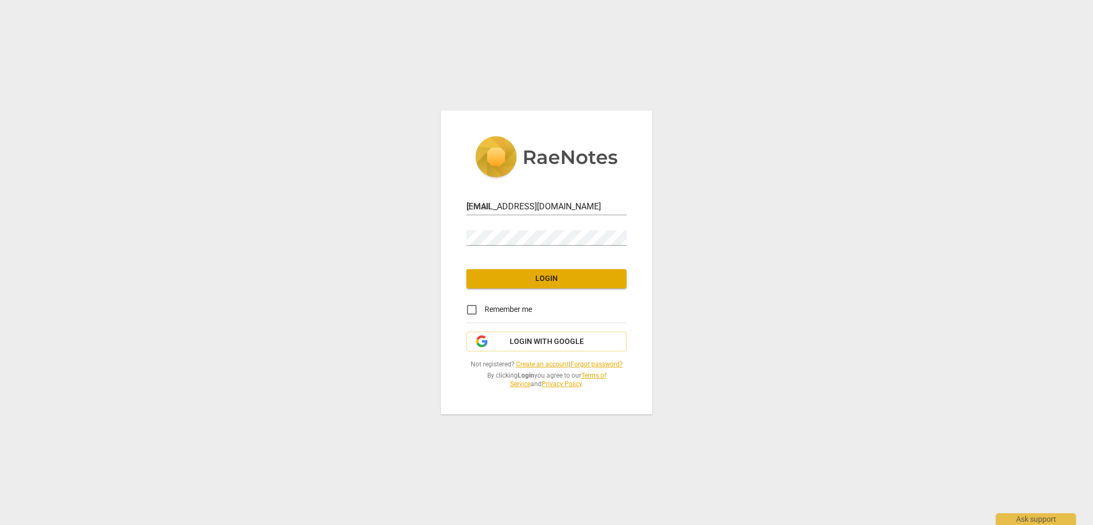 The height and width of the screenshot is (525, 1093). I want to click on span: Login, so click(547, 279).